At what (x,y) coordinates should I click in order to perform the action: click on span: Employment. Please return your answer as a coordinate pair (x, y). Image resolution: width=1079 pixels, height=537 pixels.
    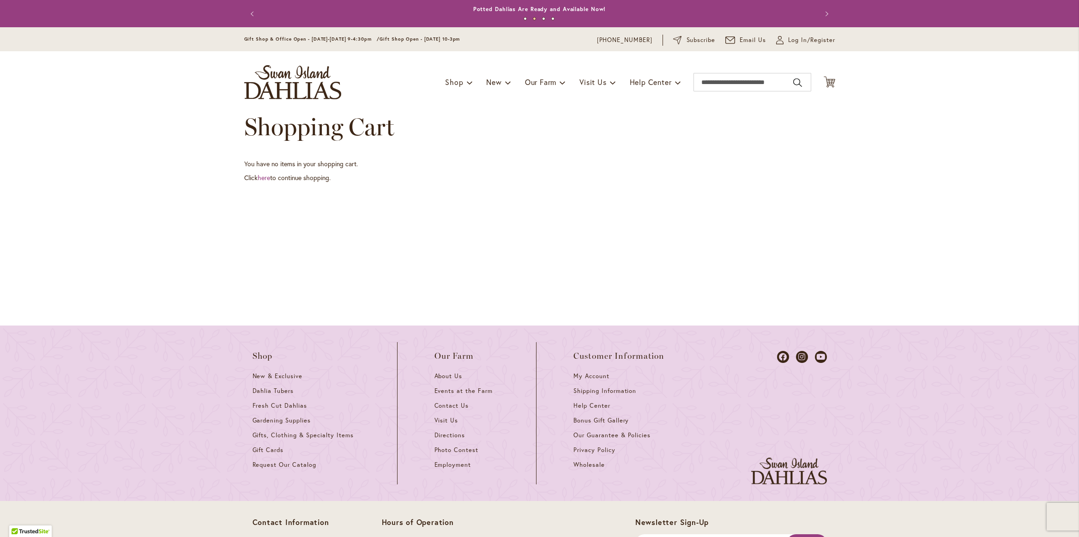
    Looking at the image, I should click on (453, 464).